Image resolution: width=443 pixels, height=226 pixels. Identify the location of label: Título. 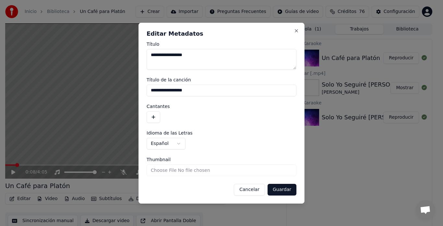
(221, 44).